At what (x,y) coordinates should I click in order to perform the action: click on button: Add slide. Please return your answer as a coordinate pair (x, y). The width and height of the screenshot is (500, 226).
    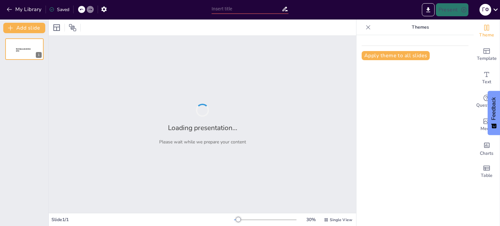
    Looking at the image, I should click on (24, 28).